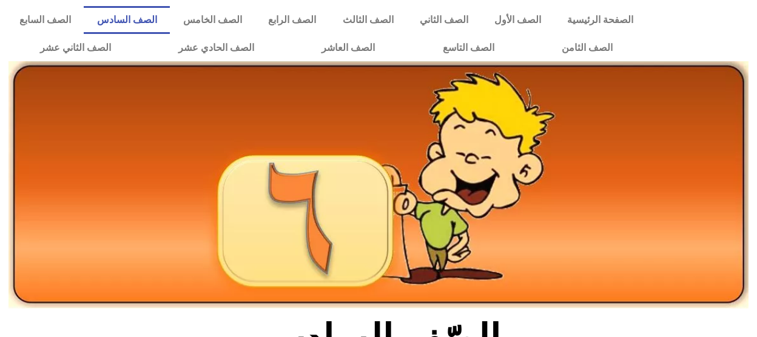  I want to click on a: الصف العاشر, so click(348, 48).